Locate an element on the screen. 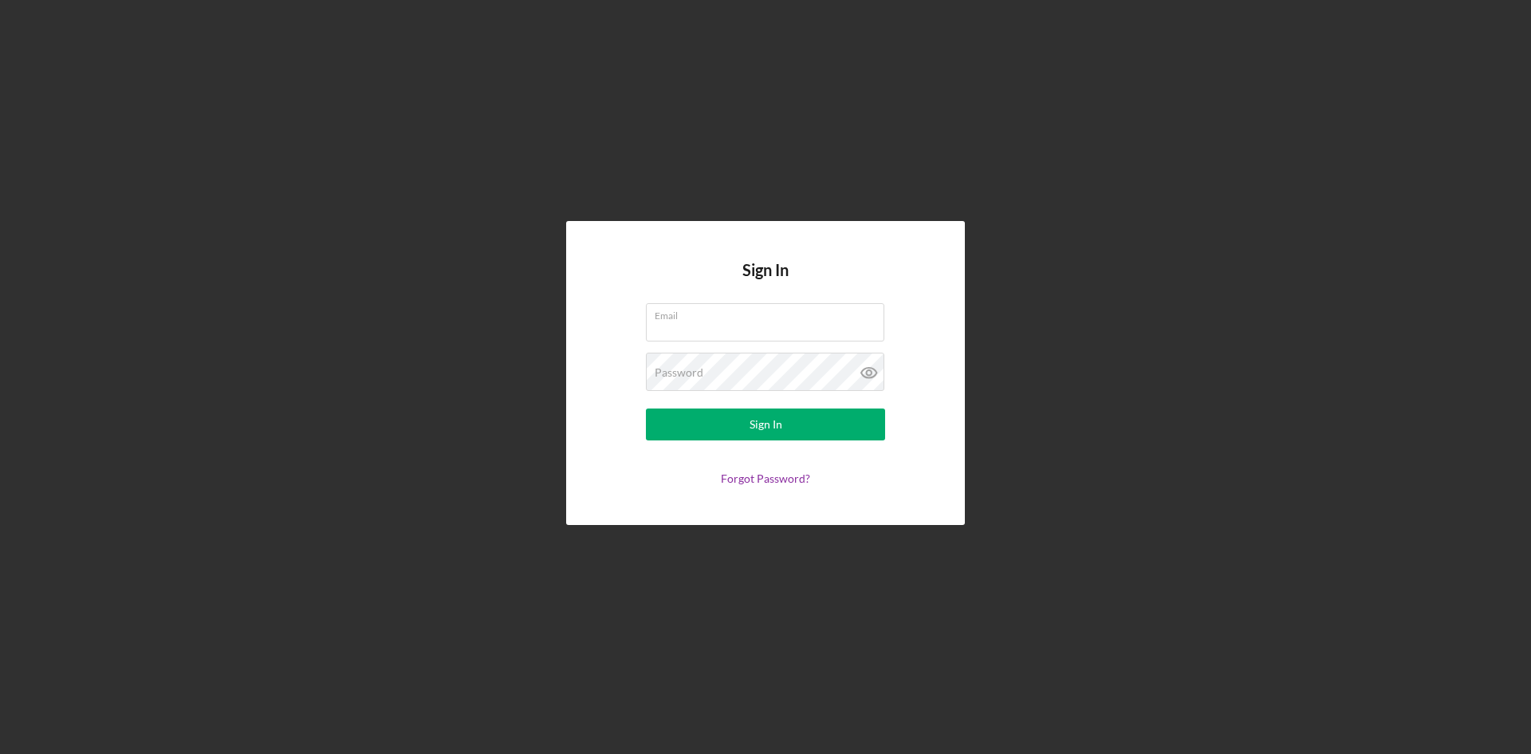 This screenshot has height=754, width=1531. label: Password is located at coordinates (679, 372).